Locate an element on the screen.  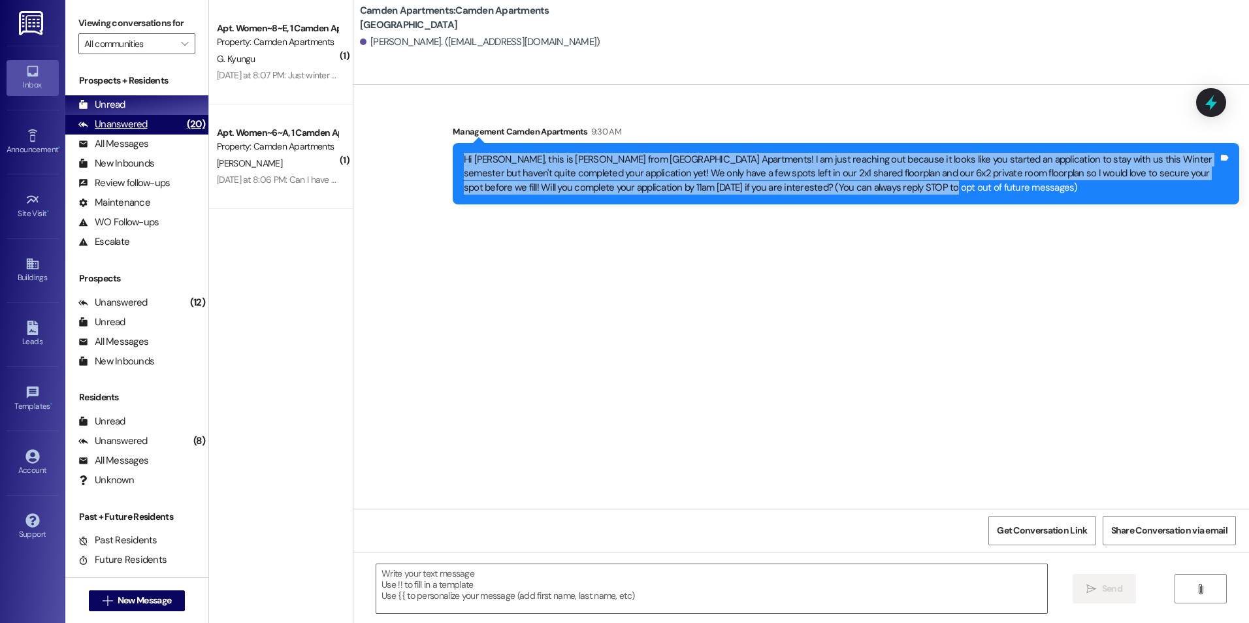
div: Escalate is located at coordinates (104, 242).